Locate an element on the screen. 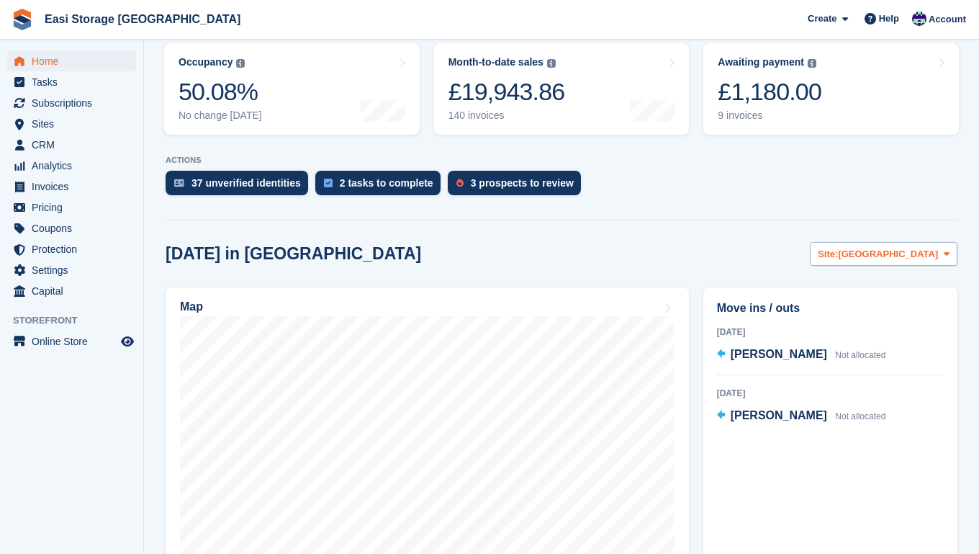  span: Sites is located at coordinates (75, 124).